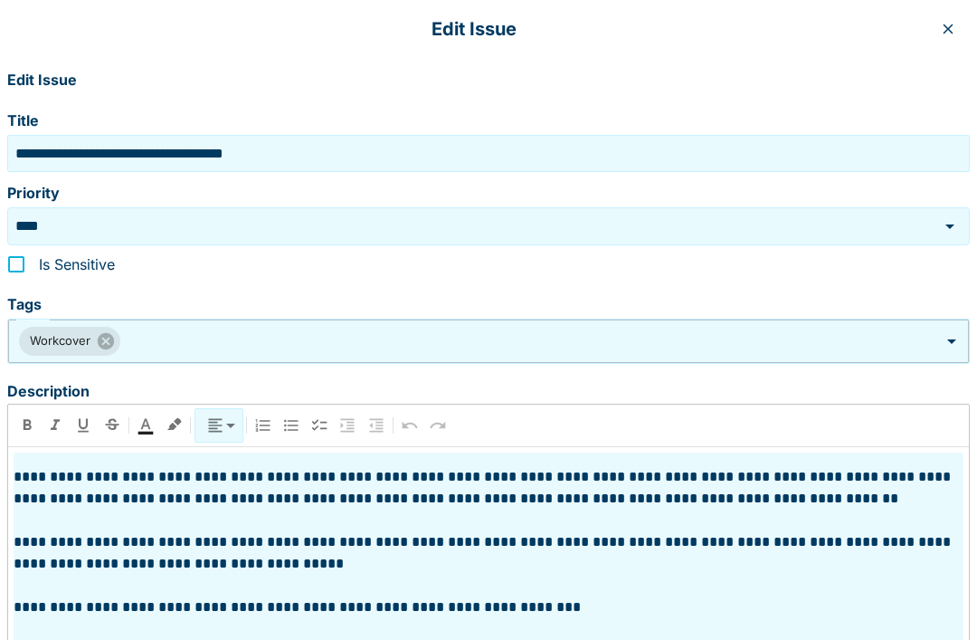 This screenshot has width=977, height=640. Describe the element at coordinates (489, 391) in the screenshot. I see `h6: Description` at that location.